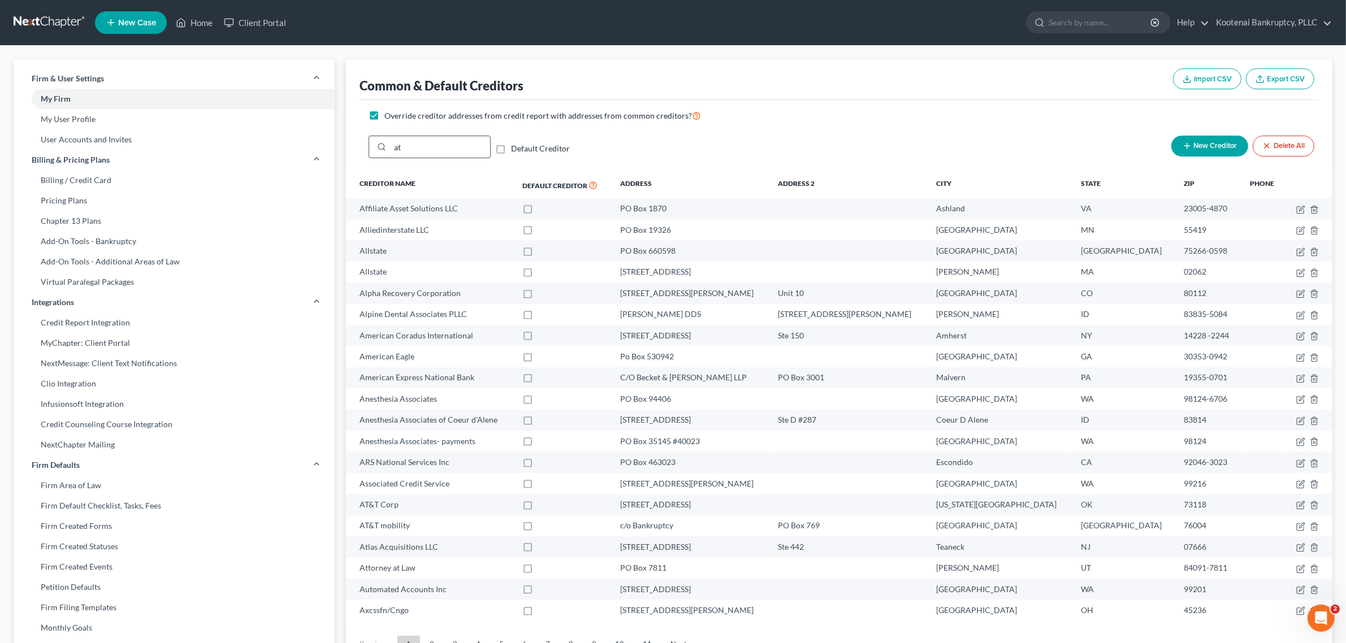 This screenshot has width=1346, height=643. What do you see at coordinates (174, 608) in the screenshot?
I see `a: Firm Filing Templates` at bounding box center [174, 608].